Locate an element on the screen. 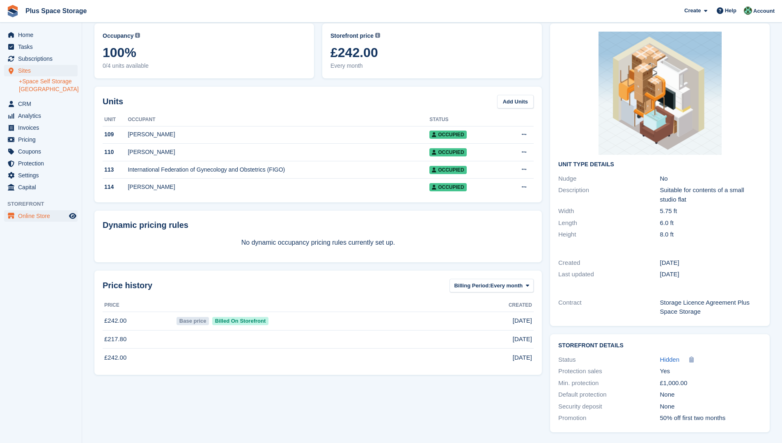  span: Online Store is located at coordinates (43, 216).